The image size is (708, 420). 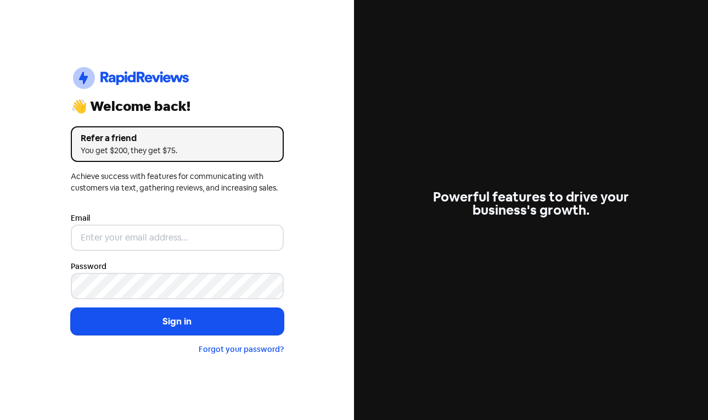 What do you see at coordinates (177, 182) in the screenshot?
I see `div: Achieve success with features for communicating with customers via text, gathering reviews, and i...` at bounding box center [177, 182].